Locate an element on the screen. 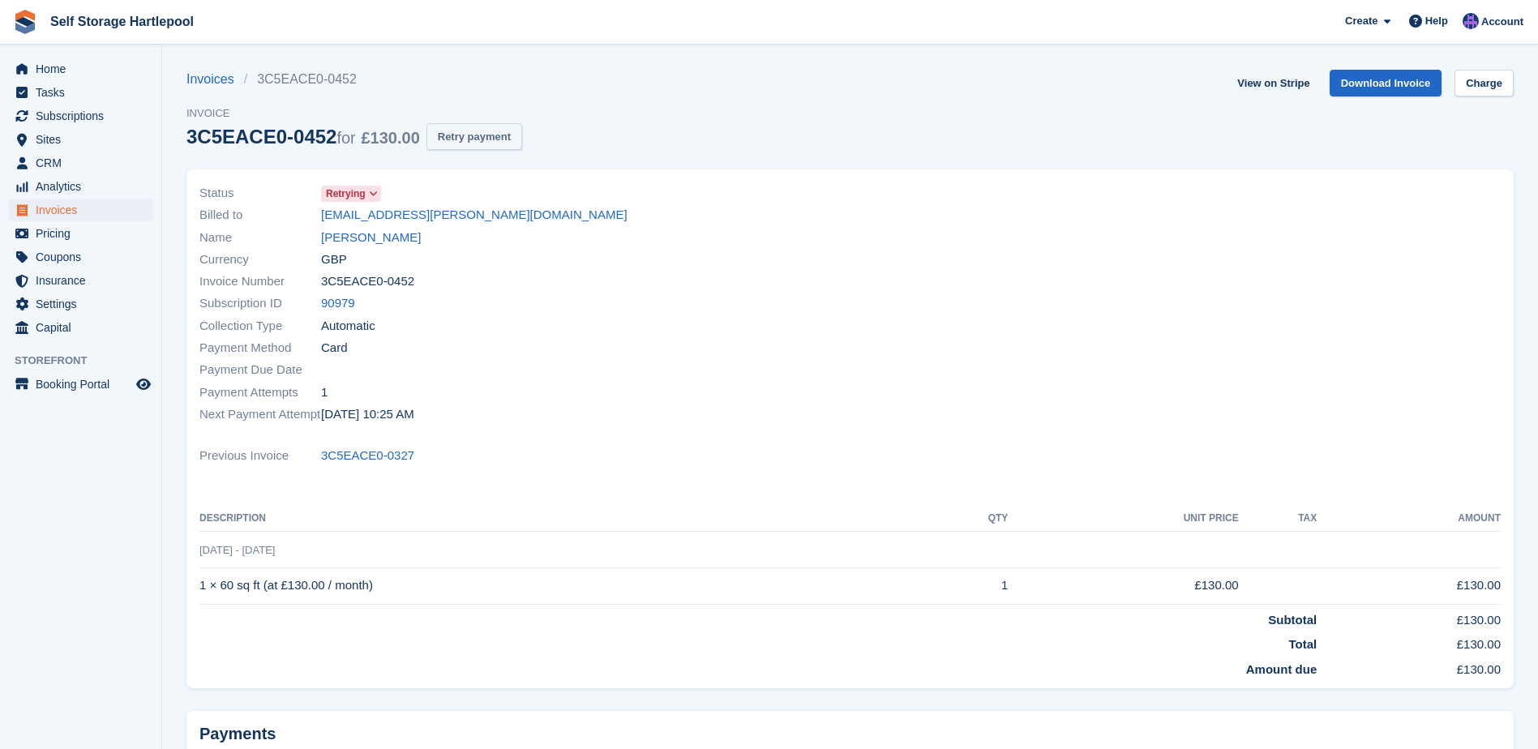 This screenshot has height=749, width=1538. span: Collection Type is located at coordinates (260, 326).